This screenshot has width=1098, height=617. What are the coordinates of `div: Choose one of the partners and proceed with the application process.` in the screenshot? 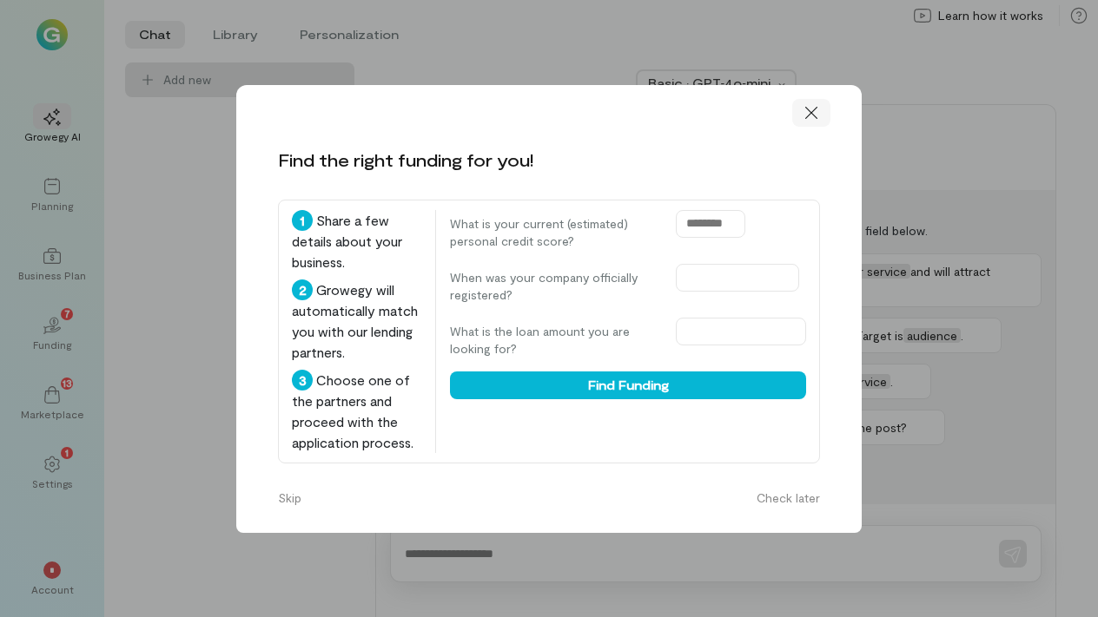 It's located at (356, 412).